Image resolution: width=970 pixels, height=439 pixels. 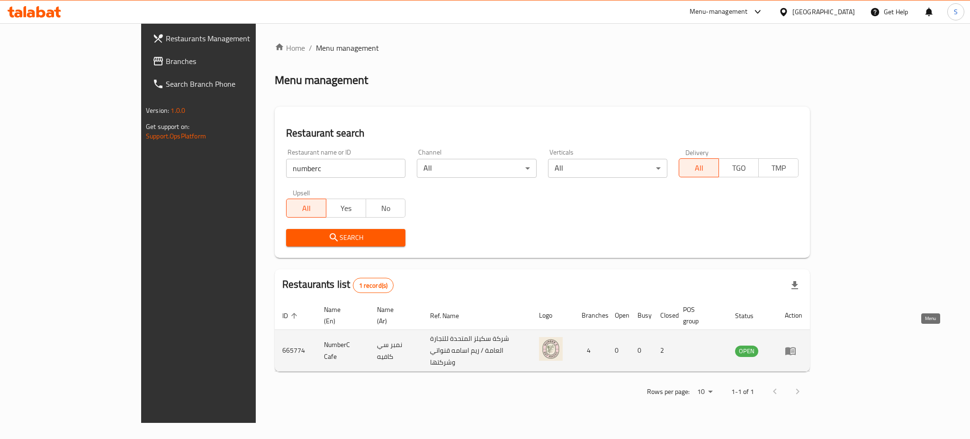 What do you see at coordinates (619, 315) in the screenshot?
I see `th: Open` at bounding box center [619, 315].